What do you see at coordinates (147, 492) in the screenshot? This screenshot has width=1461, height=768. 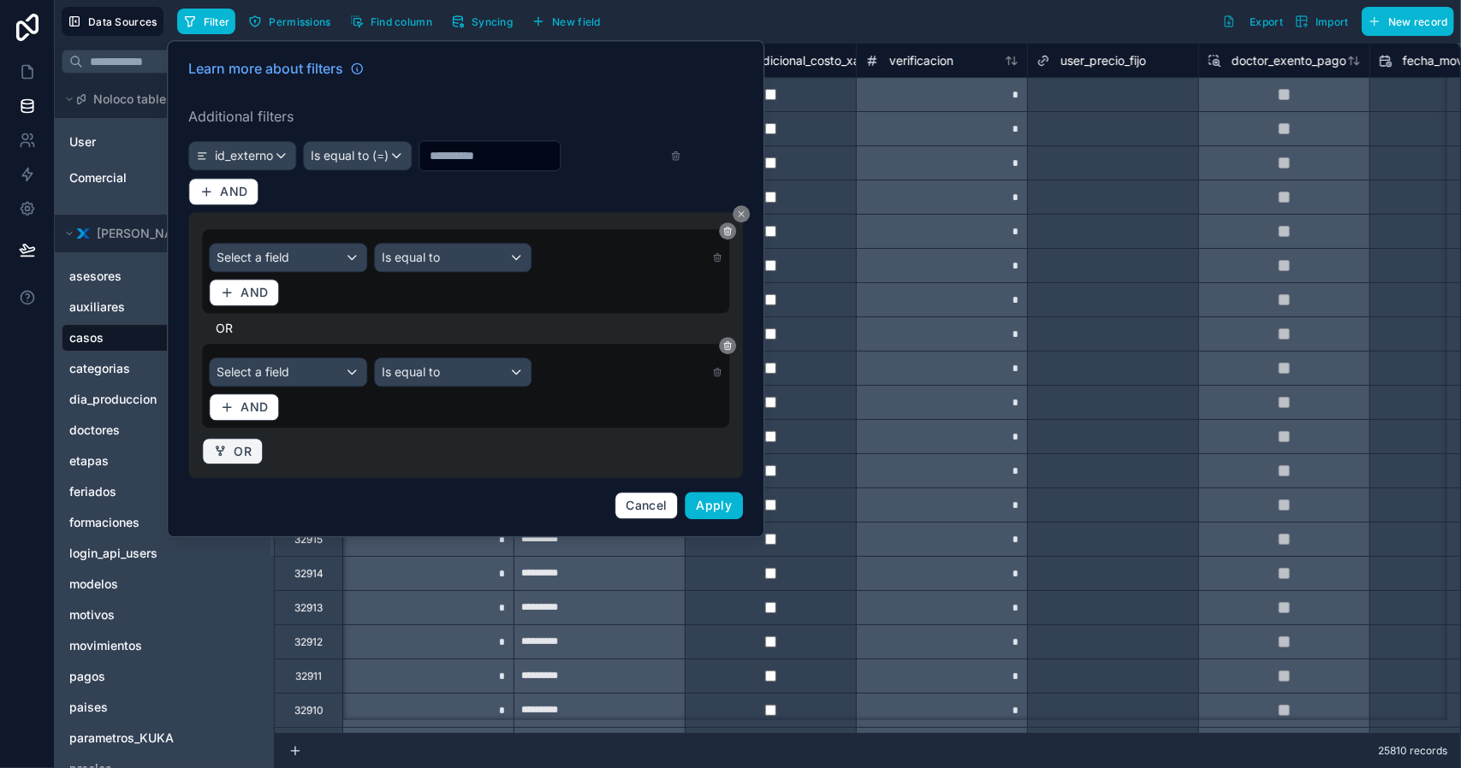 I see `a: feriados` at bounding box center [147, 492].